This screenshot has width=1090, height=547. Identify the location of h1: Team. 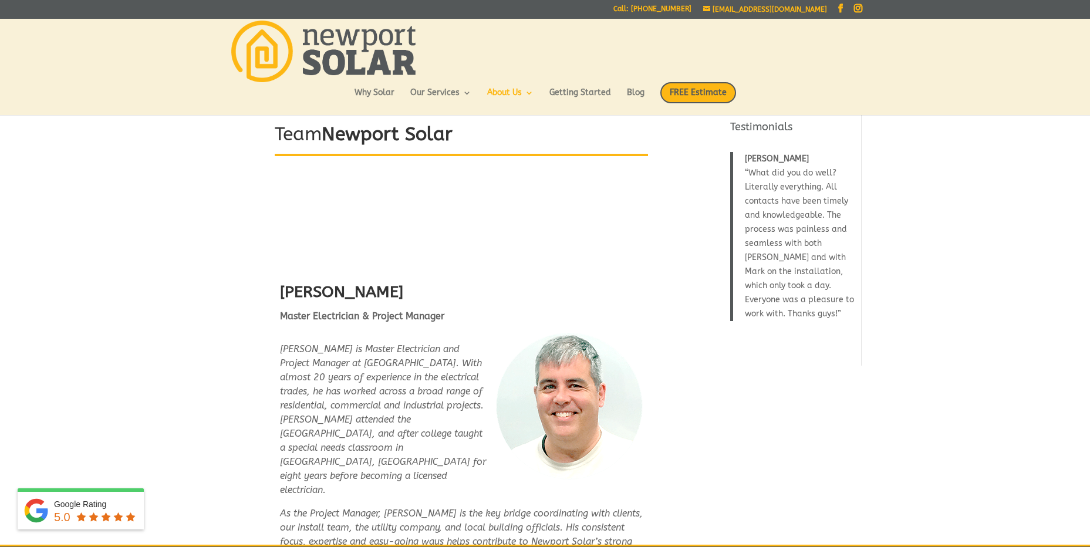
(461, 137).